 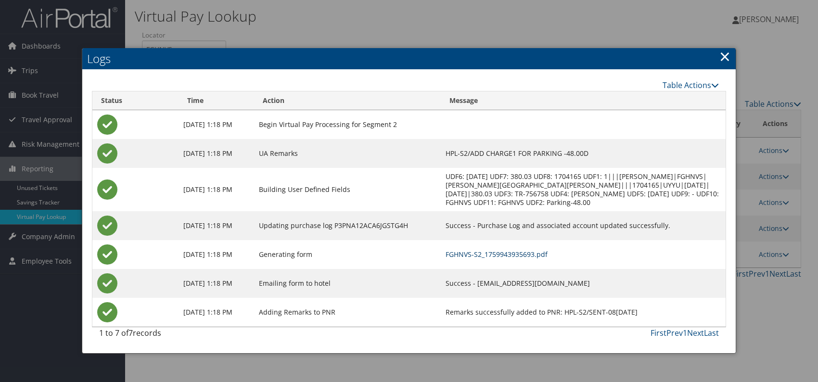 I want to click on td: Begin Virtual Pay Processing for Segment 2, so click(x=347, y=125).